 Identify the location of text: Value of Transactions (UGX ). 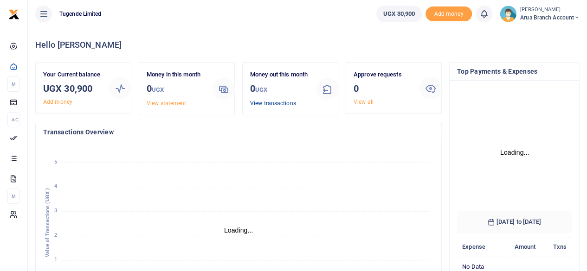
(47, 223).